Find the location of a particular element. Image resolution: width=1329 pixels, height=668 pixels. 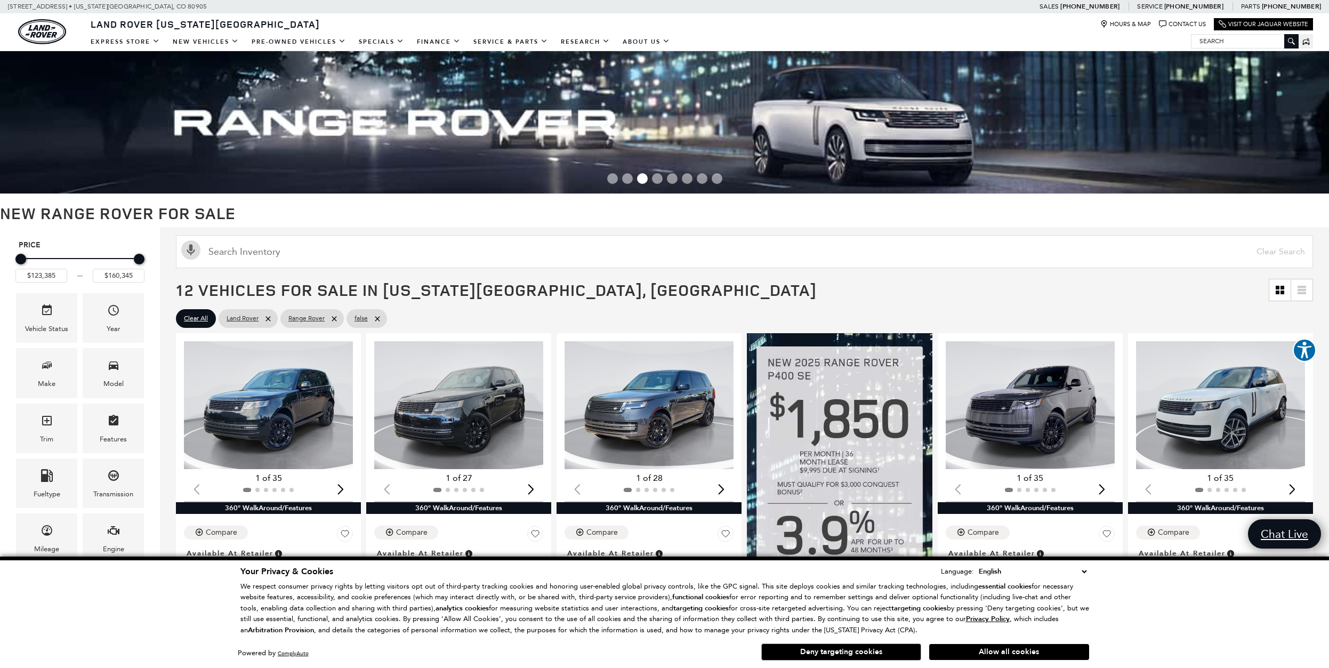

span: Range Rover is located at coordinates (307, 318).